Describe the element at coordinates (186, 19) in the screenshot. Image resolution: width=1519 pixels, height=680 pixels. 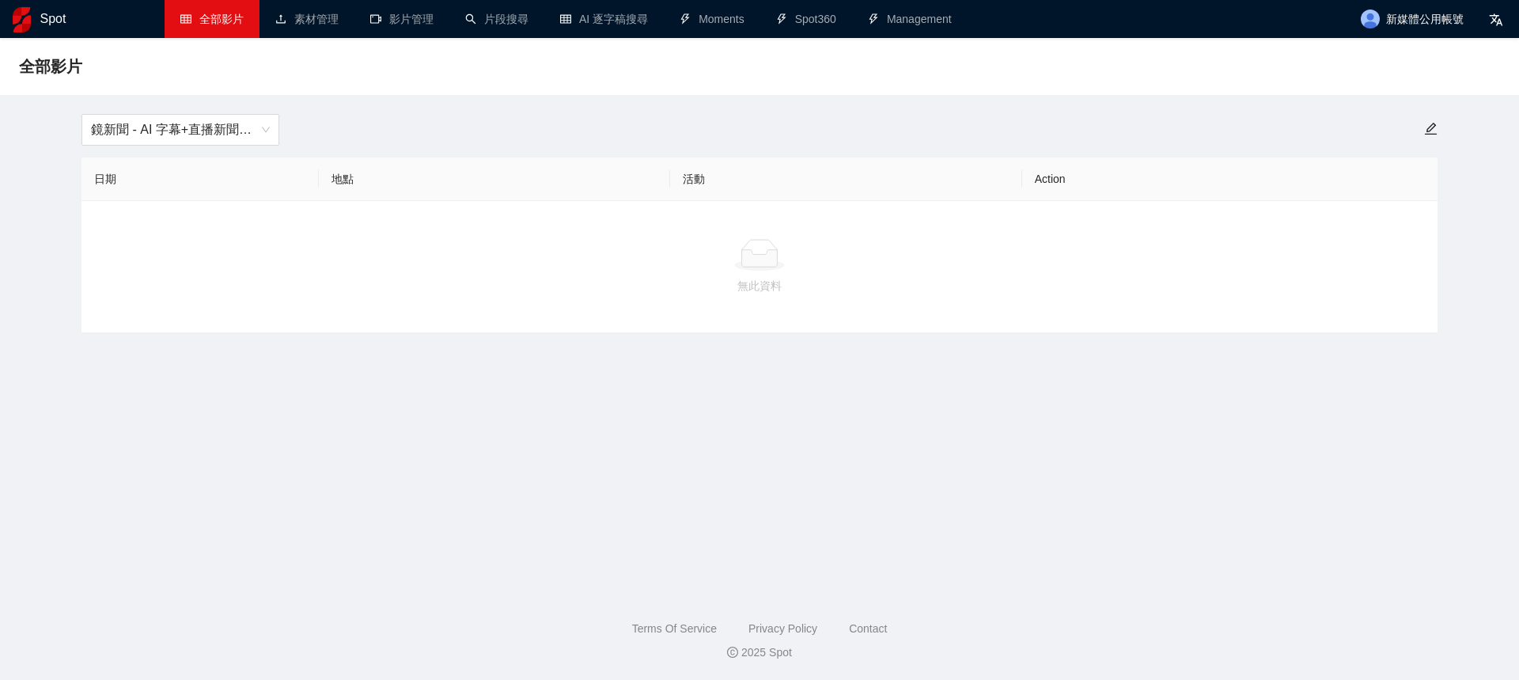
I see `span: table` at that location.